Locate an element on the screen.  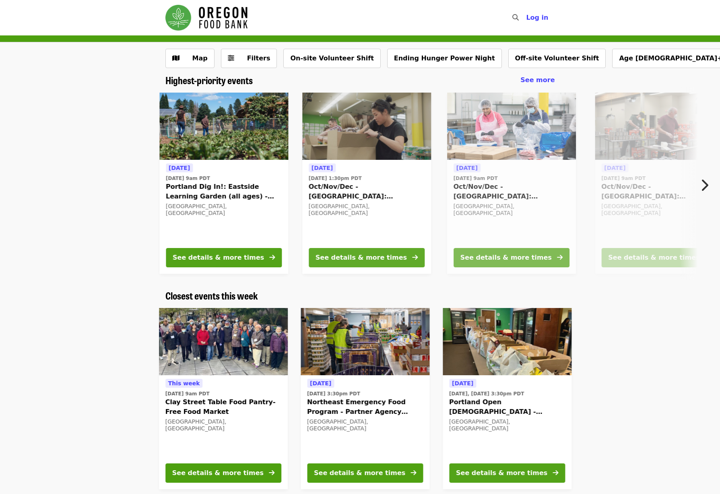
i: sliders-h icon is located at coordinates (231, 58).